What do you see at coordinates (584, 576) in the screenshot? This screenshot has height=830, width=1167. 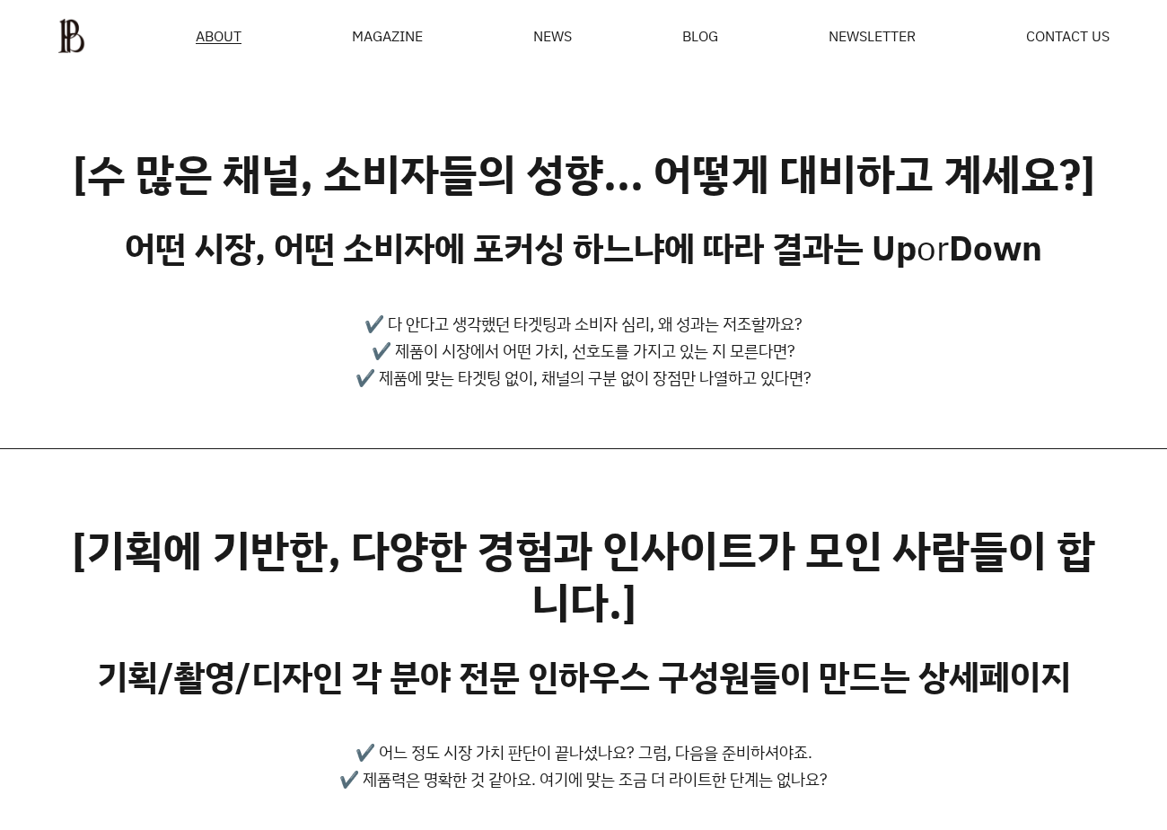 I see `h2: [기획에 기반한, 다양한 경험과 인사이트가 모인 사람들이 합니다.]` at bounding box center [584, 576].